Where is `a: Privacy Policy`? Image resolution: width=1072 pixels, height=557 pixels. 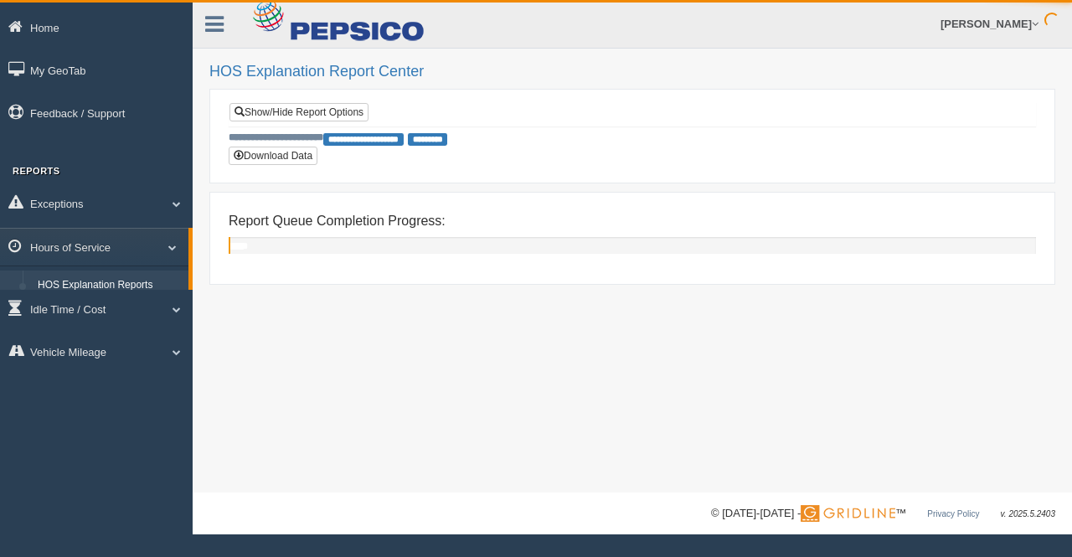
a: Privacy Policy is located at coordinates (953, 513).